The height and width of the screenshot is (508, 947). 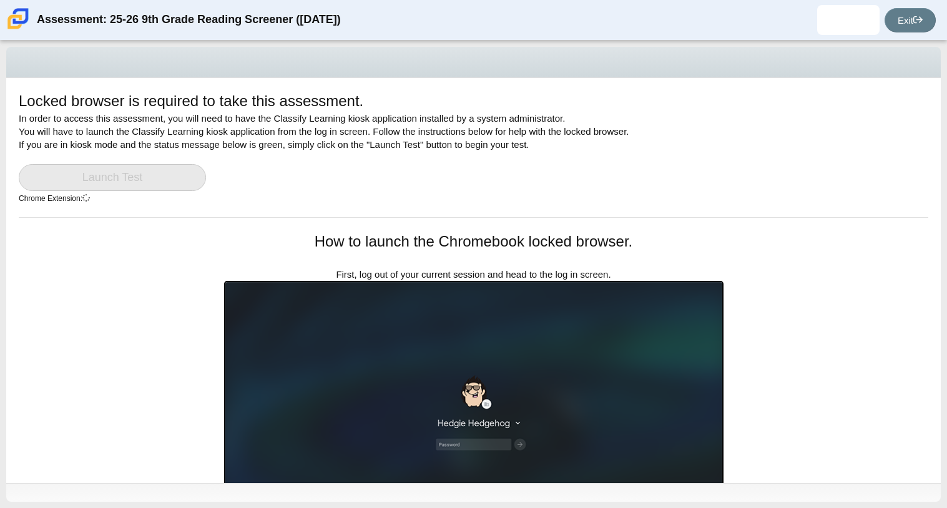 What do you see at coordinates (849, 20) in the screenshot?
I see `img: janayia.murrell.s7SdK9` at bounding box center [849, 20].